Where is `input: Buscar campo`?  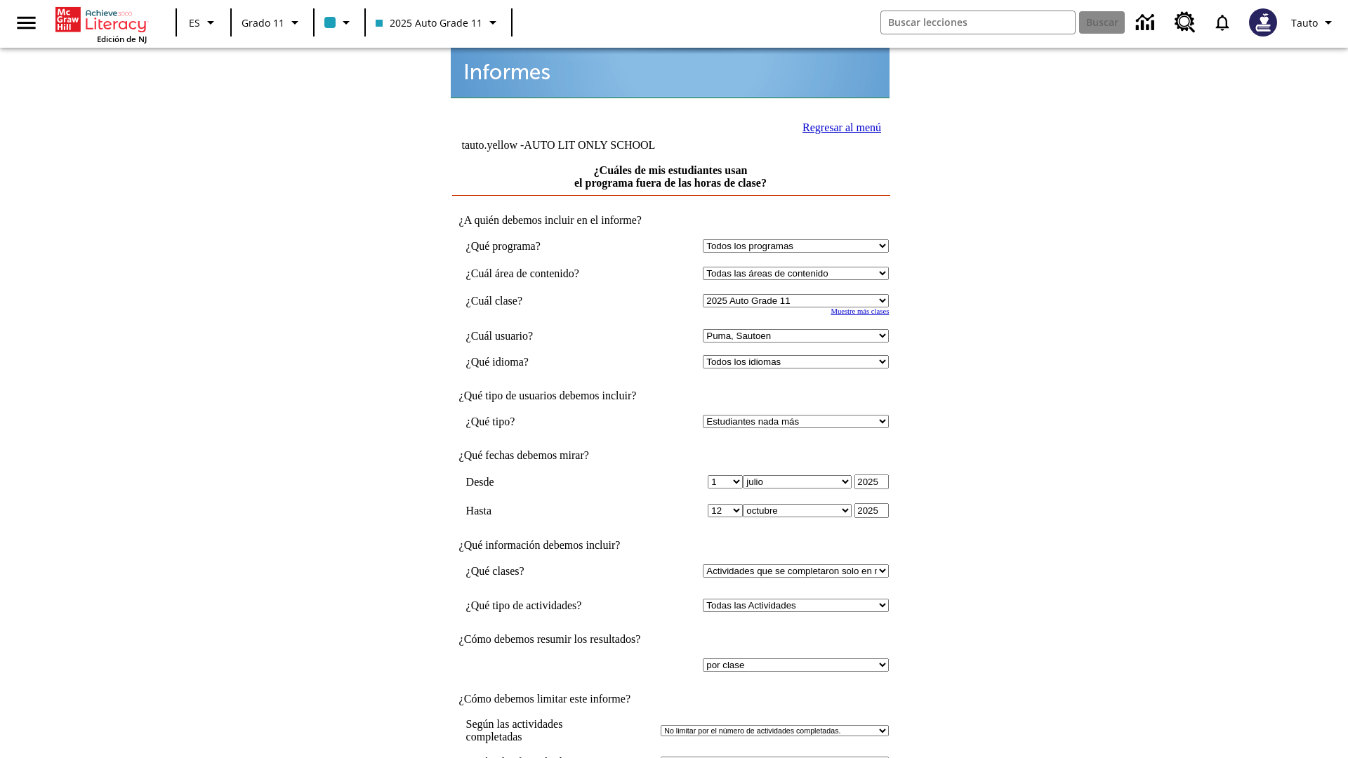 input: Buscar campo is located at coordinates (978, 22).